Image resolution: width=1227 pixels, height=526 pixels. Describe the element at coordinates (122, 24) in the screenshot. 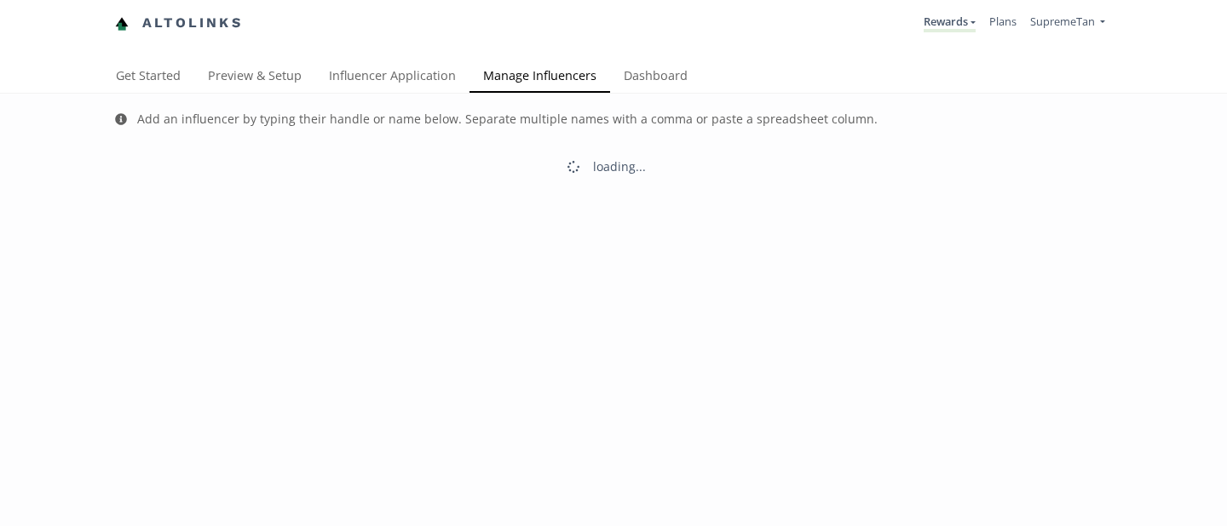

I see `img: favicon-32x32.png` at that location.